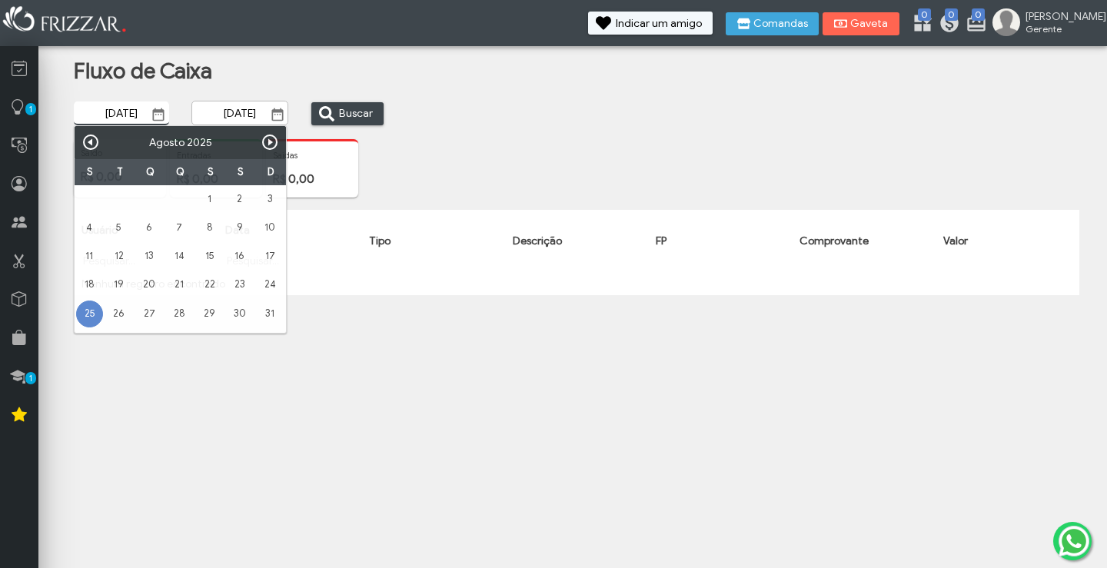 The width and height of the screenshot is (1107, 568). Describe the element at coordinates (270, 256) in the screenshot. I see `a: 17` at that location.